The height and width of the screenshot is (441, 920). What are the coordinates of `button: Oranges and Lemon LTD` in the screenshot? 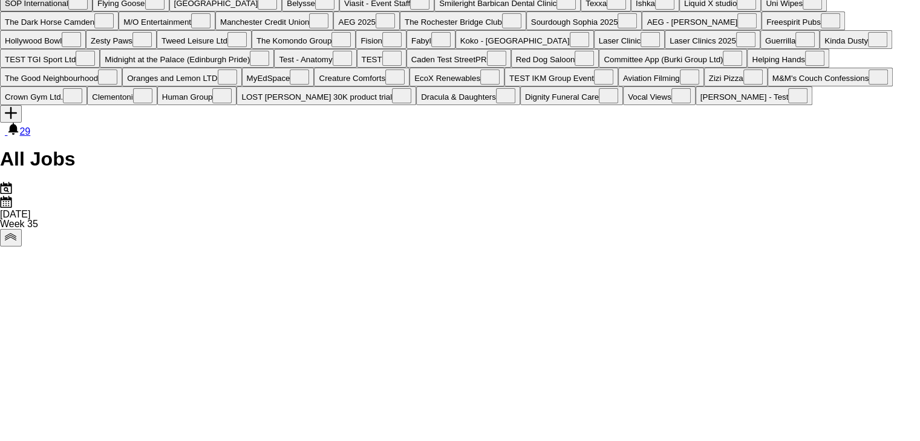 It's located at (181, 77).